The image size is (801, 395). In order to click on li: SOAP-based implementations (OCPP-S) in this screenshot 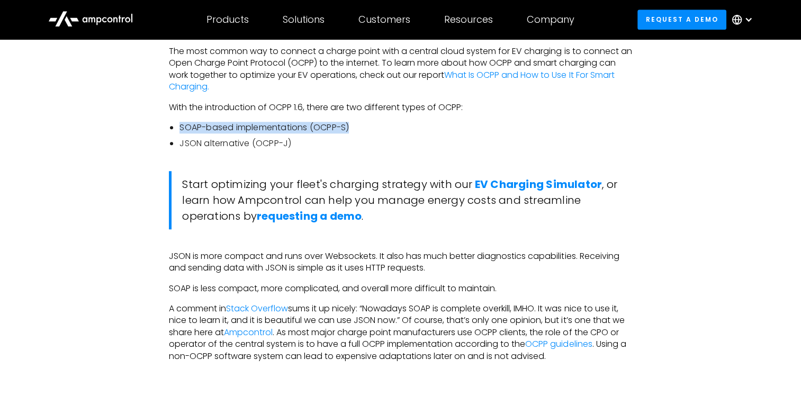, I will do `click(405, 128)`.